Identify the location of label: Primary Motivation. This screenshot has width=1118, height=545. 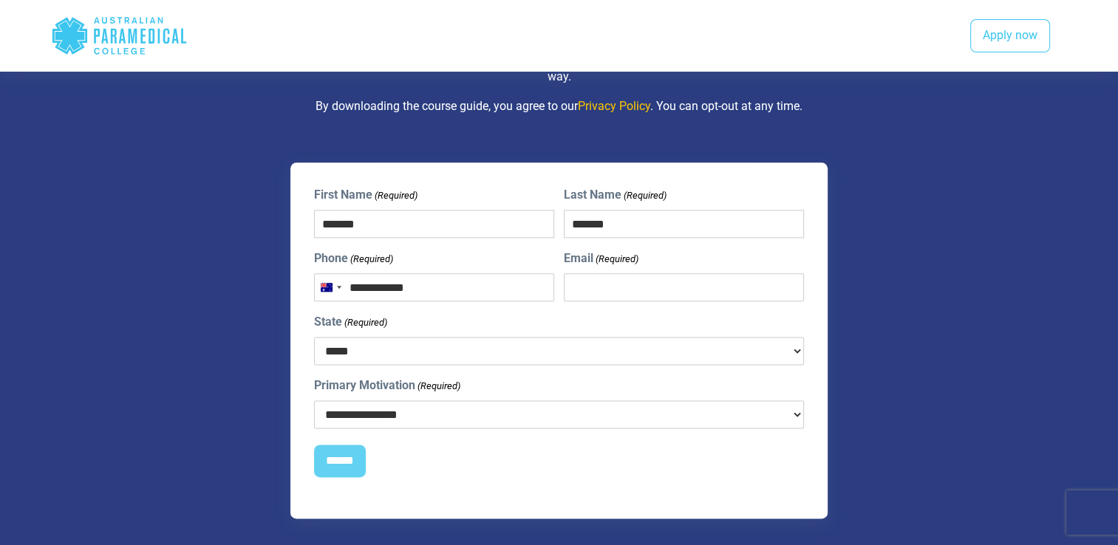
(387, 386).